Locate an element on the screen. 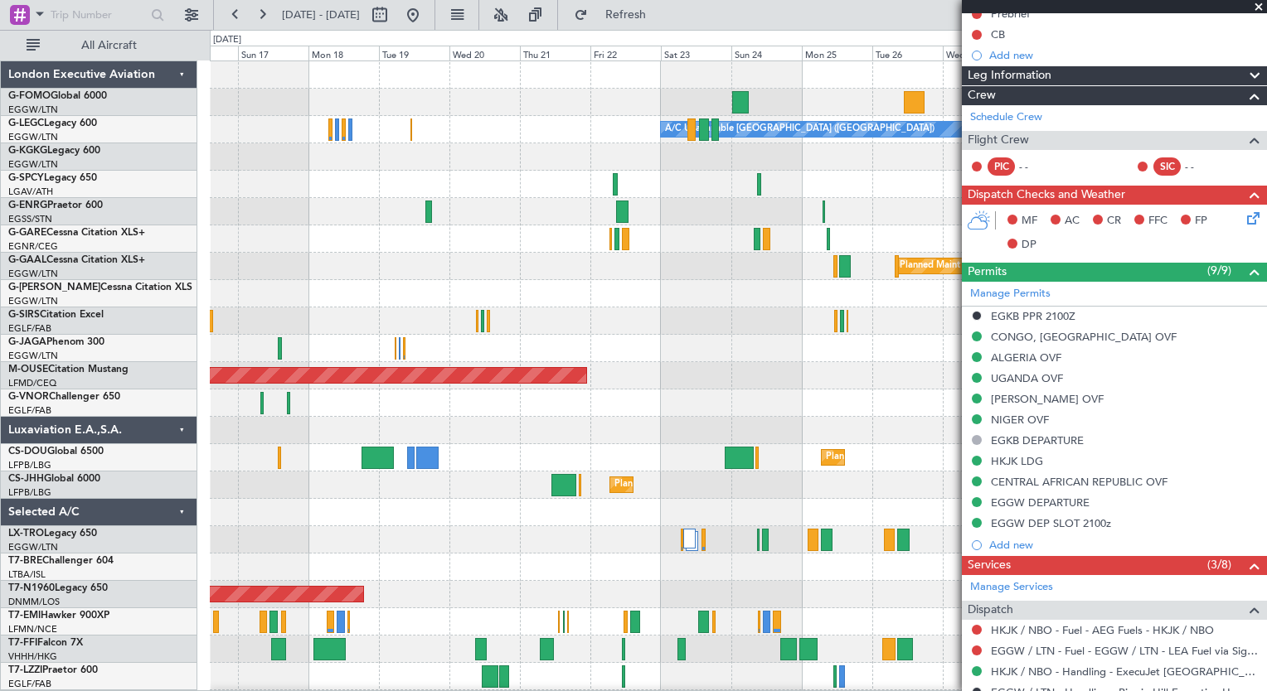 The image size is (1267, 691). div: Tue 26 is located at coordinates (907, 53).